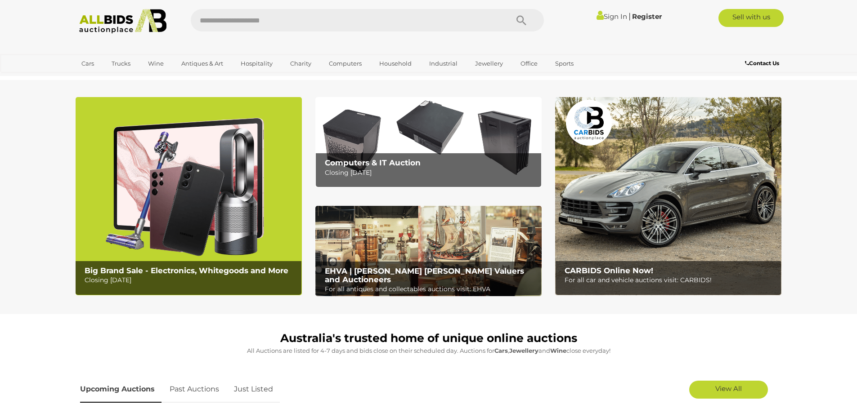 Image resolution: width=857 pixels, height=413 pixels. Describe the element at coordinates (612, 16) in the screenshot. I see `a: Sign In` at that location.